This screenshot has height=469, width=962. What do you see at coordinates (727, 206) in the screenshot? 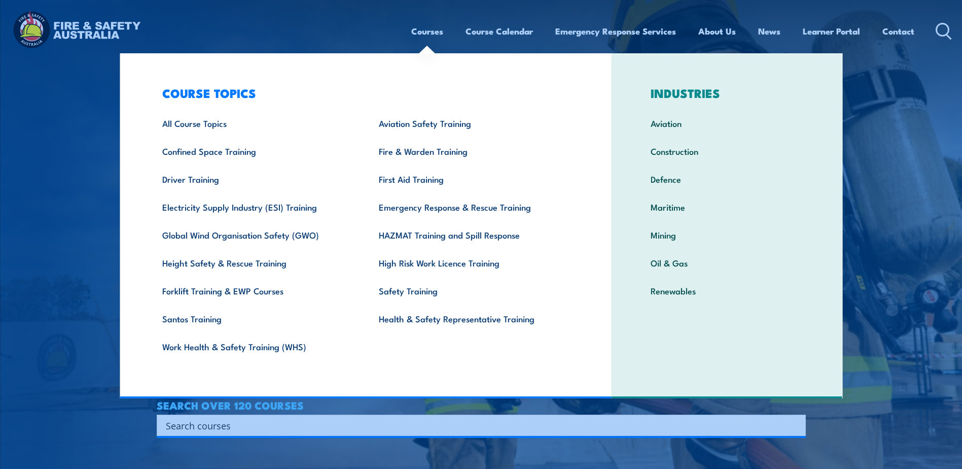
I see `a: Maritime` at bounding box center [727, 206].